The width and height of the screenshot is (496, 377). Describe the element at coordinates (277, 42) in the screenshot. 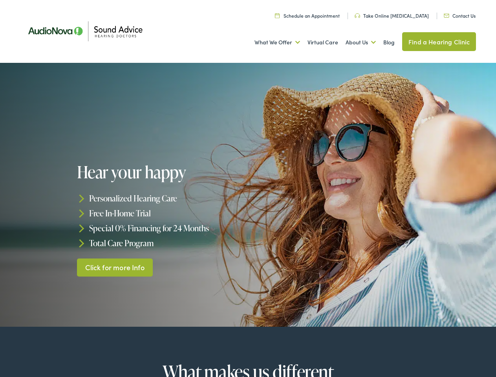

I see `a: What We Offer` at that location.